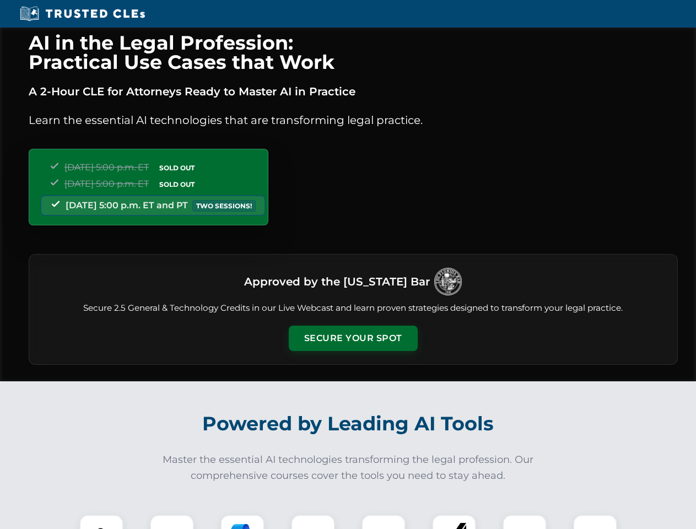 The height and width of the screenshot is (529, 696). I want to click on img: Trusted CLEs, so click(82, 14).